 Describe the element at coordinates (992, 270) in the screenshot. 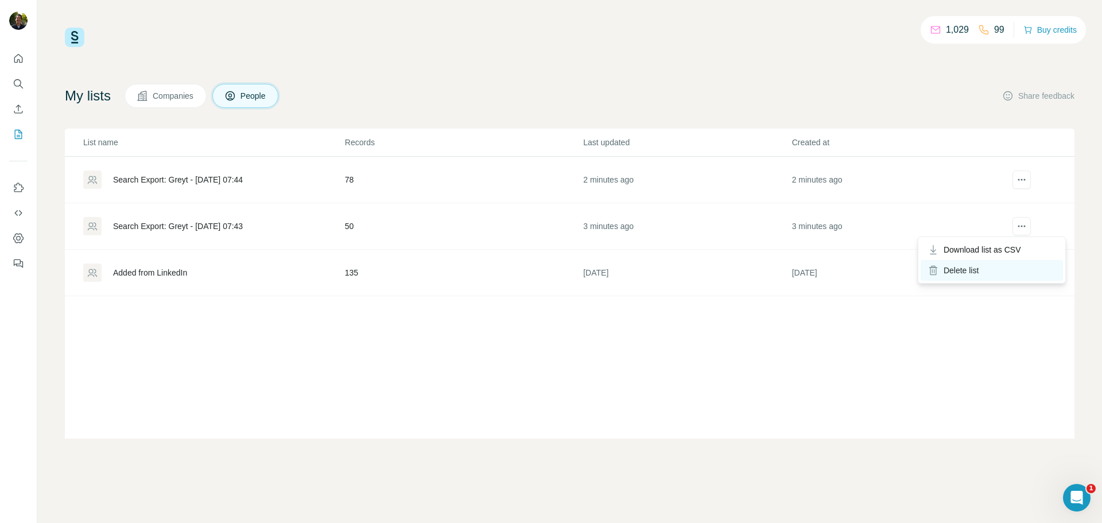

I see `div: Delete list` at that location.